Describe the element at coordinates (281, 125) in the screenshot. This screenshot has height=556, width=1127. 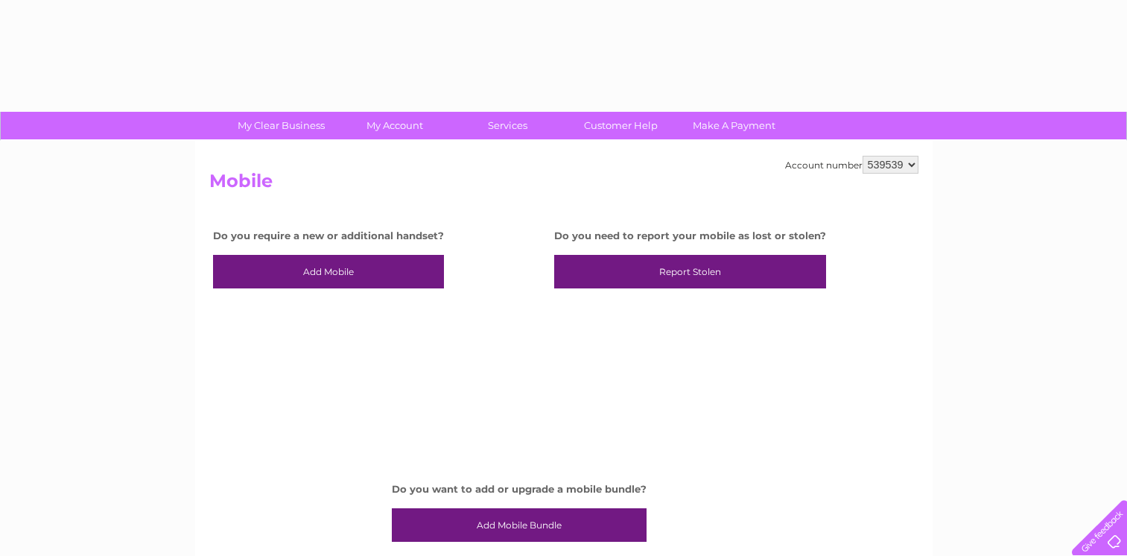
I see `a: My Clear Business` at that location.